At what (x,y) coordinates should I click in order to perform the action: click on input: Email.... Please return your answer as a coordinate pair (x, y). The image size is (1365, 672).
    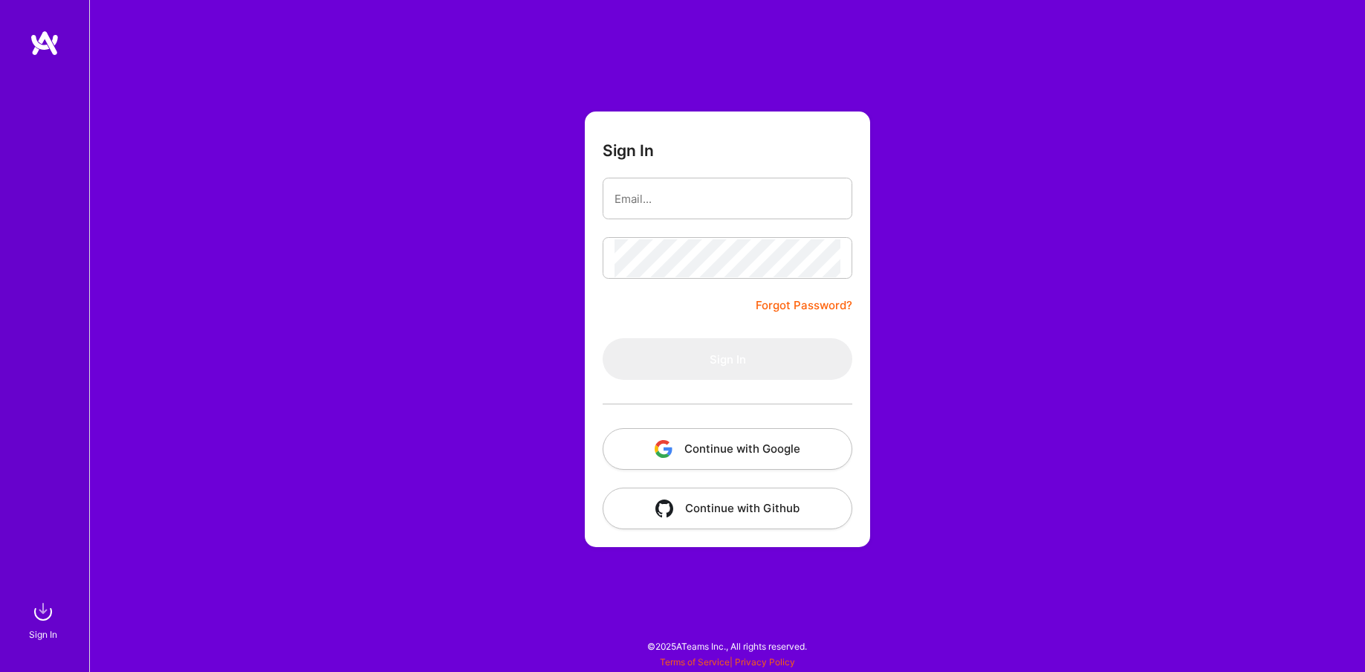
    Looking at the image, I should click on (727, 198).